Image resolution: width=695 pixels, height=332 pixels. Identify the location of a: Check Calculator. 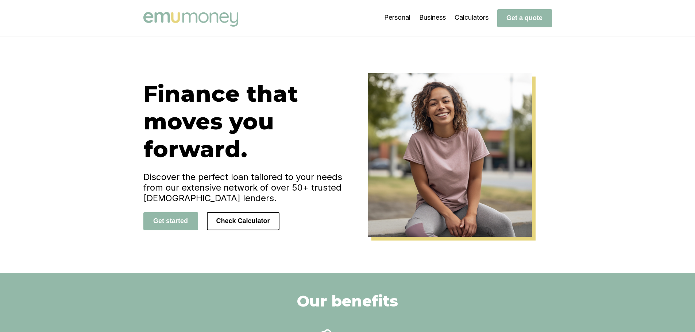
(243, 221).